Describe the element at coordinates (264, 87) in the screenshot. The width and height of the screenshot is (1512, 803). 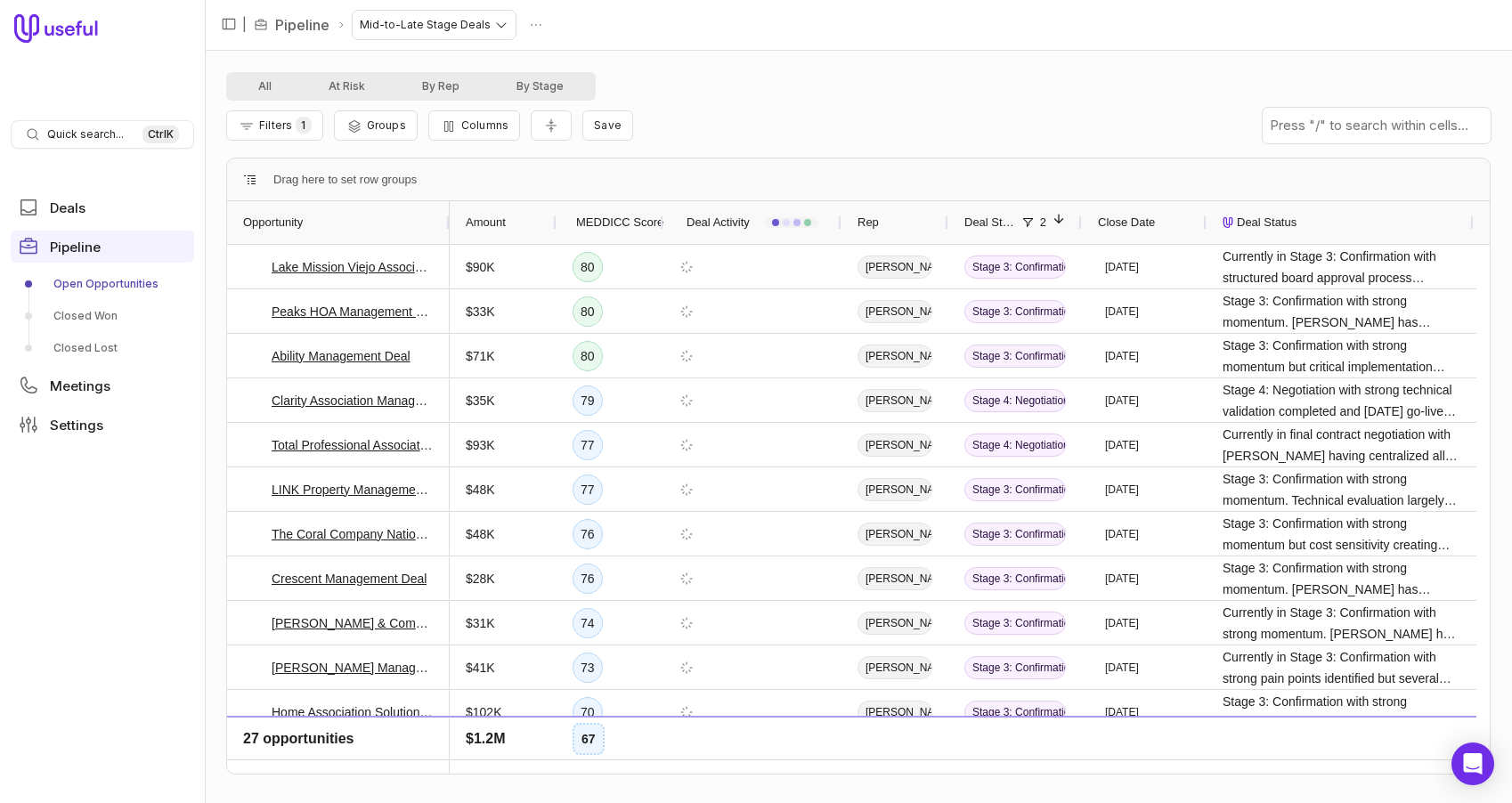
I see `button: All` at that location.